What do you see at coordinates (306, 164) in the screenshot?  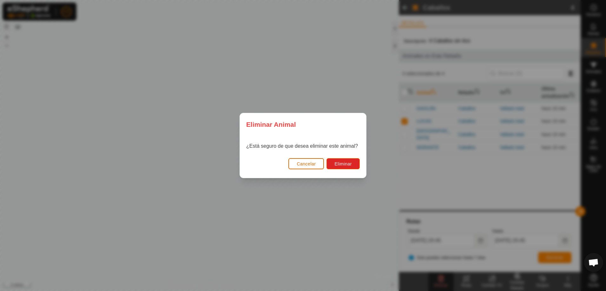 I see `button: Cancelar` at bounding box center [306, 164].